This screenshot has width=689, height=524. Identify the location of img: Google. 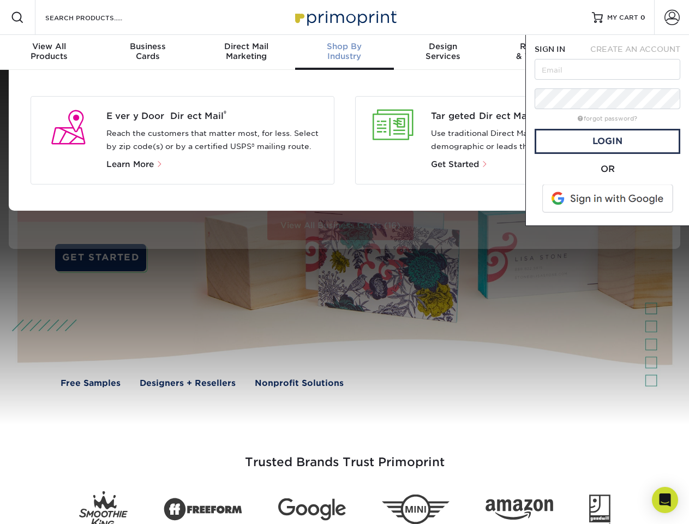
(312, 509).